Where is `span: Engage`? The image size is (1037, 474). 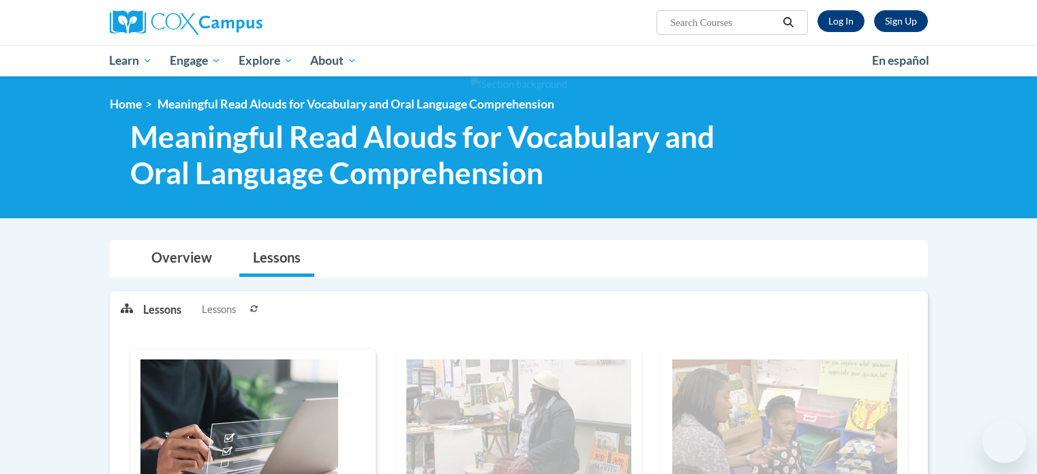 span: Engage is located at coordinates (195, 61).